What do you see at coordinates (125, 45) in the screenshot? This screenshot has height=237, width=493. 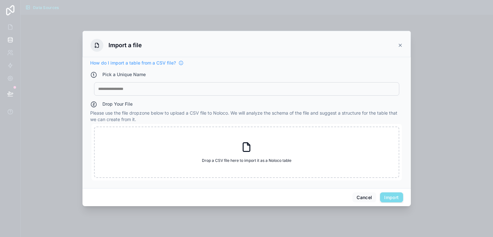 I see `h3: Import a file` at bounding box center [125, 45].